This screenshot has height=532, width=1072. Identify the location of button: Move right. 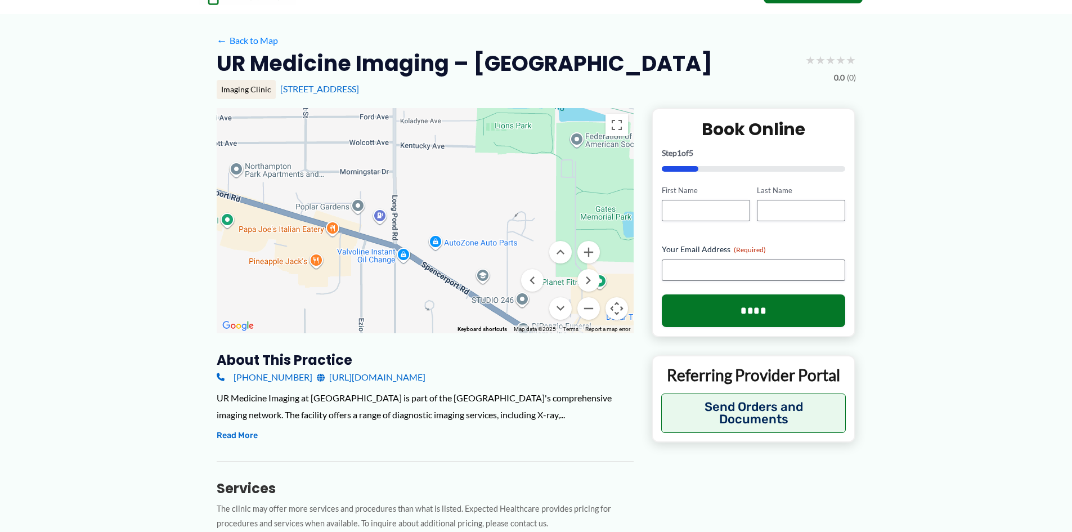
(588, 280).